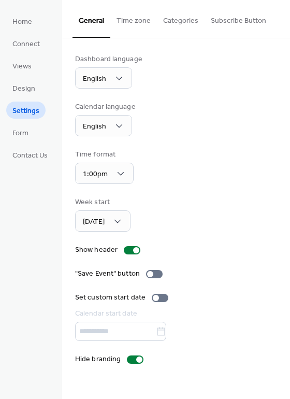 The image size is (290, 399). I want to click on a: Form, so click(20, 132).